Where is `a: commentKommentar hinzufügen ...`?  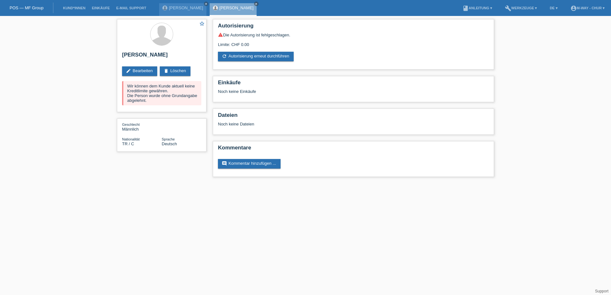 a: commentKommentar hinzufügen ... is located at coordinates (249, 164).